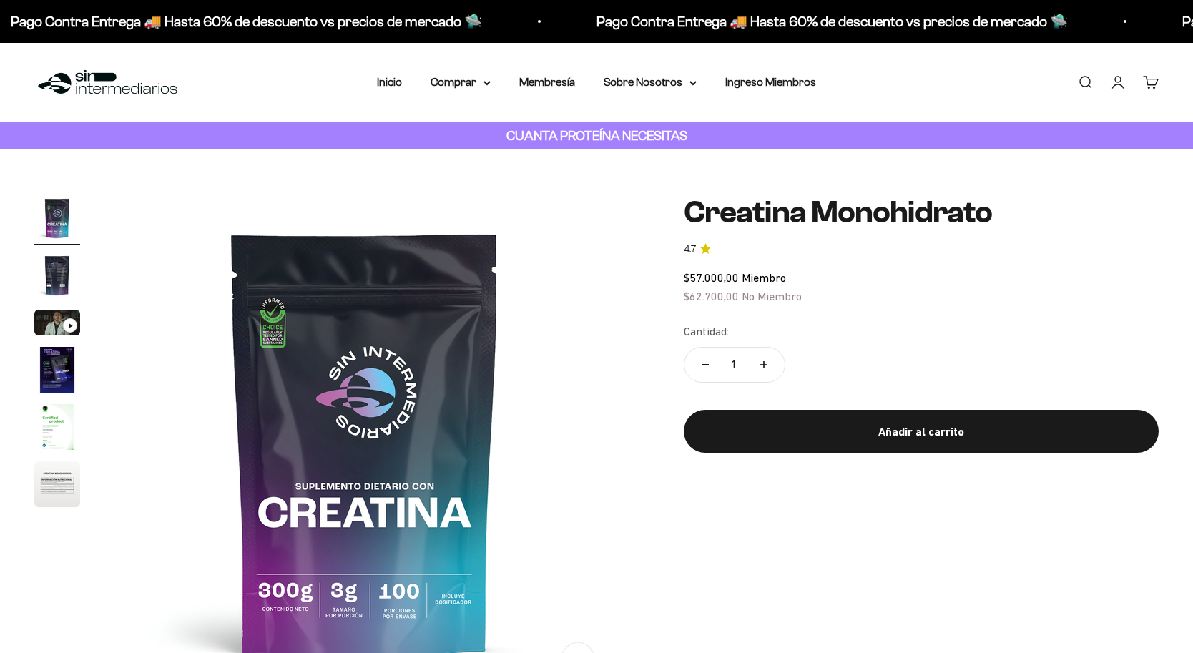 The width and height of the screenshot is (1193, 653). Describe the element at coordinates (547, 82) in the screenshot. I see `a: Membresía` at that location.